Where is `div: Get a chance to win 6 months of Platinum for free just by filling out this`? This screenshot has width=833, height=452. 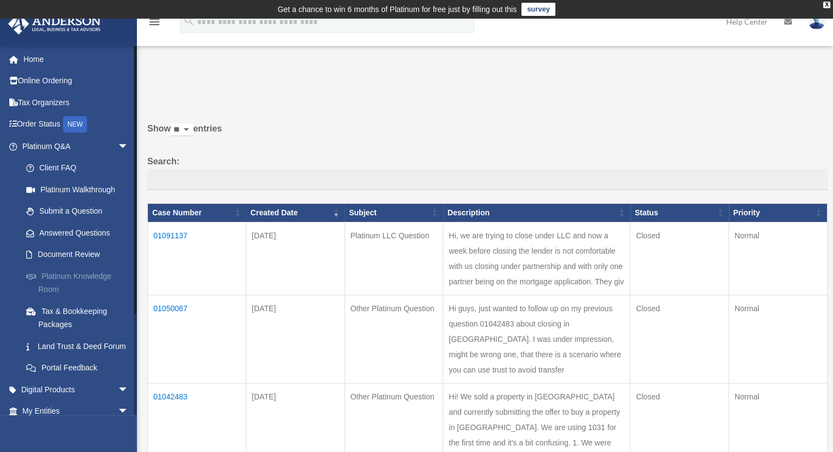
div: Get a chance to win 6 months of Platinum for free just by filling out this is located at coordinates (397, 9).